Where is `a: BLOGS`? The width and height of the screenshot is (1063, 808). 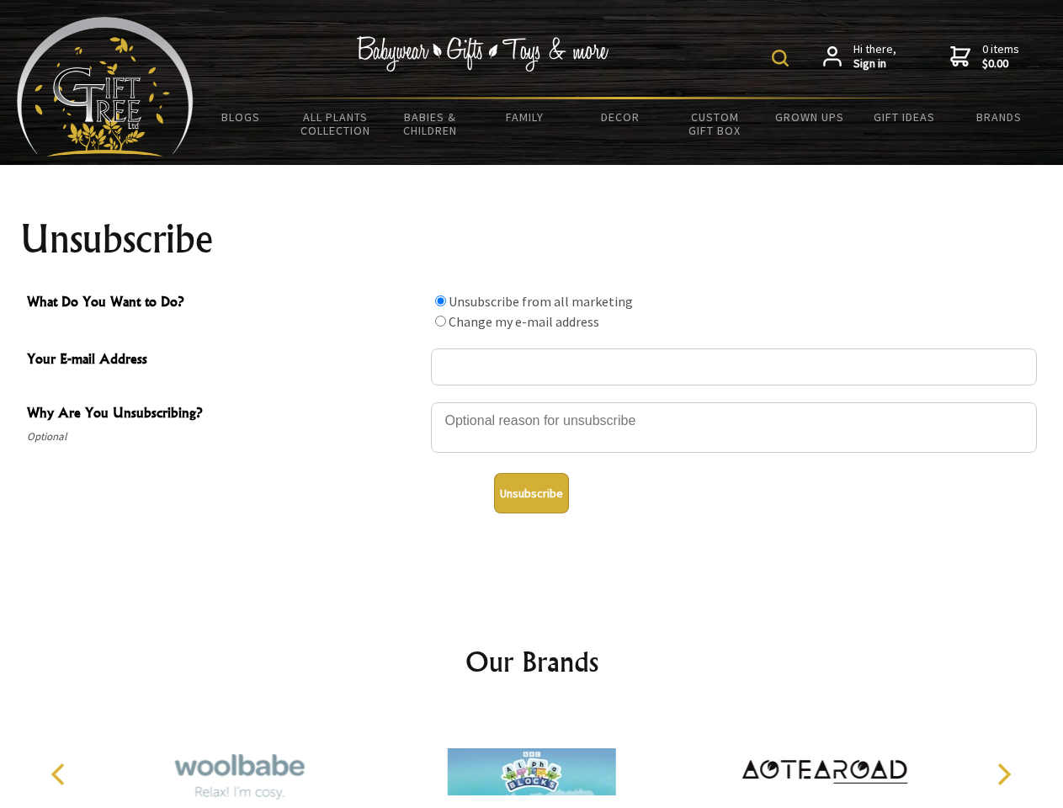
a: BLOGS is located at coordinates (241, 117).